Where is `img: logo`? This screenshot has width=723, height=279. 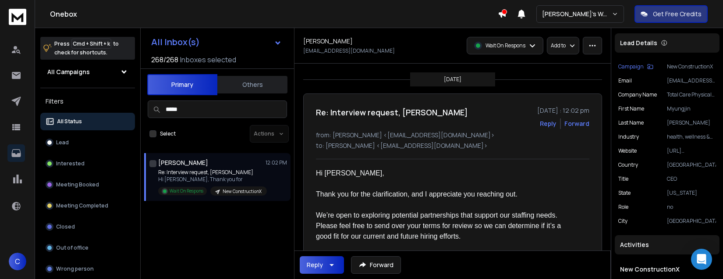 img: logo is located at coordinates (18, 17).